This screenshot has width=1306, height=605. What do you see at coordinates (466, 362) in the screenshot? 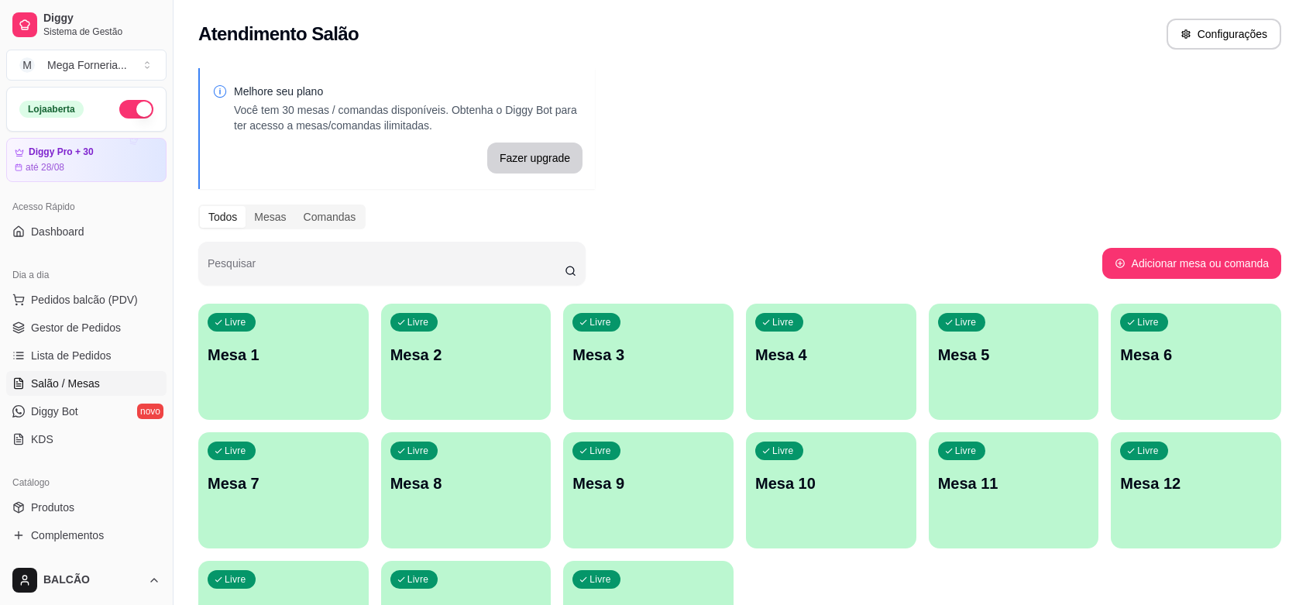
I see `button: LivreMesa 2` at bounding box center [466, 362].